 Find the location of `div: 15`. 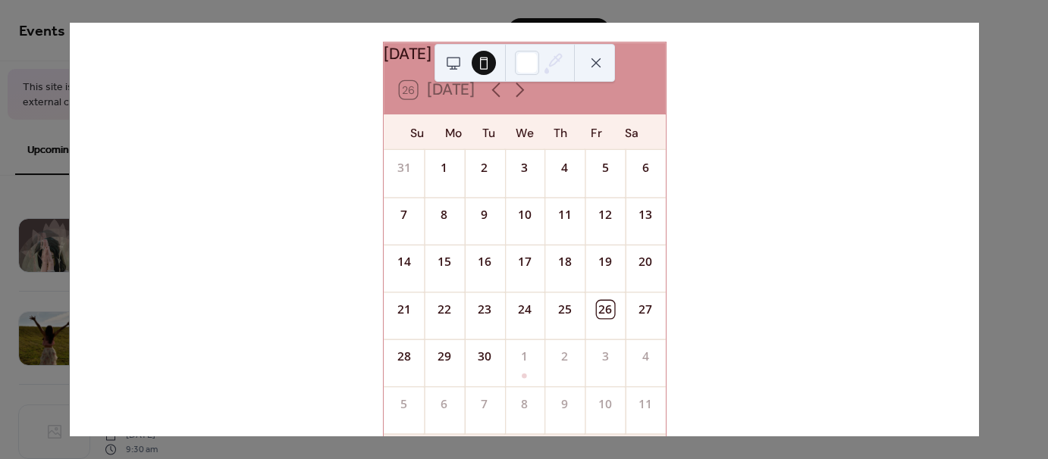

div: 15 is located at coordinates (443, 262).